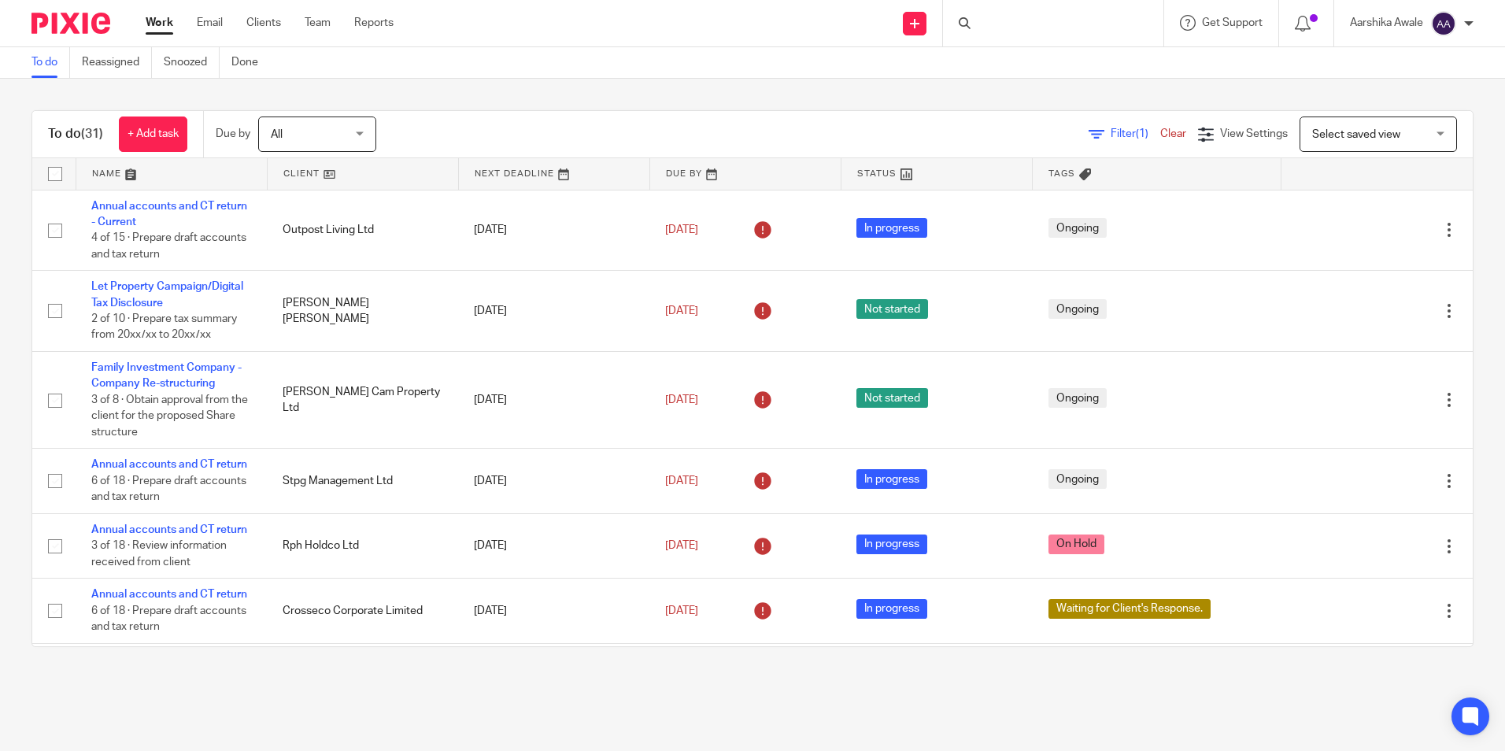 The image size is (1505, 751). Describe the element at coordinates (169, 416) in the screenshot. I see `span: 3 of 8 · Obtain approval from the client for the proposed Share structure` at that location.